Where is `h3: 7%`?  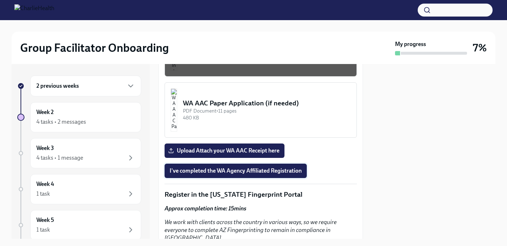 h3: 7% is located at coordinates (480, 48).